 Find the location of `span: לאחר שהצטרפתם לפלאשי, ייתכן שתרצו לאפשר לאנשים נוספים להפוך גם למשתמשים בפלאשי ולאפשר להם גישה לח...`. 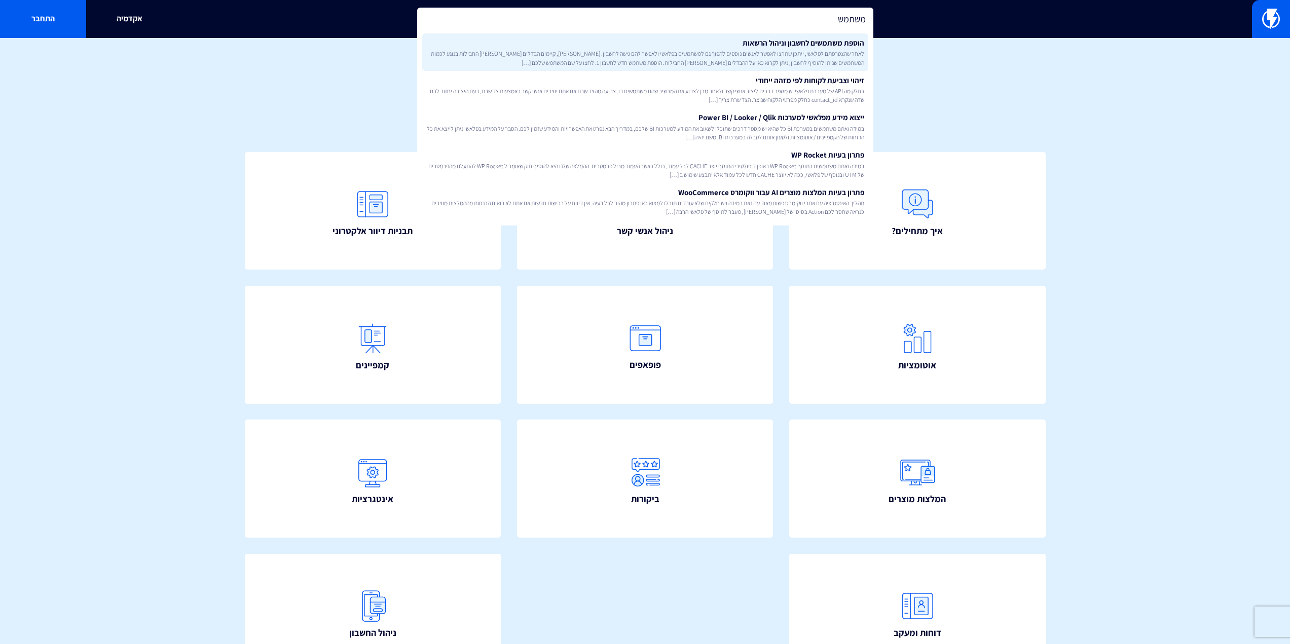

span: לאחר שהצטרפתם לפלאשי, ייתכן שתרצו לאפשר לאנשים נוספים להפוך גם למשתמשים בפלאשי ולאפשר להם גישה לח... is located at coordinates (645, 58).